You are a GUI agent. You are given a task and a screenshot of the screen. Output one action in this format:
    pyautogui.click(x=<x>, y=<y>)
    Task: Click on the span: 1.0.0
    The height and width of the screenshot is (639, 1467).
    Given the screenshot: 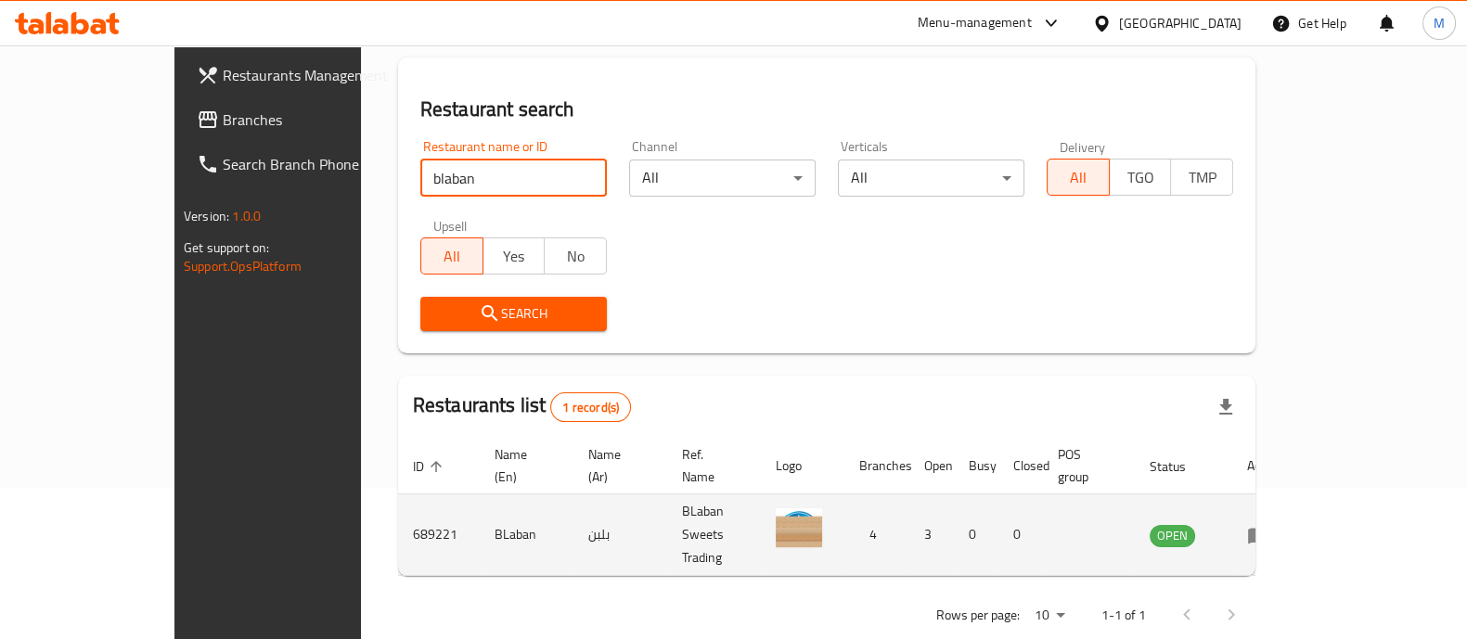 What is the action you would take?
    pyautogui.click(x=246, y=216)
    